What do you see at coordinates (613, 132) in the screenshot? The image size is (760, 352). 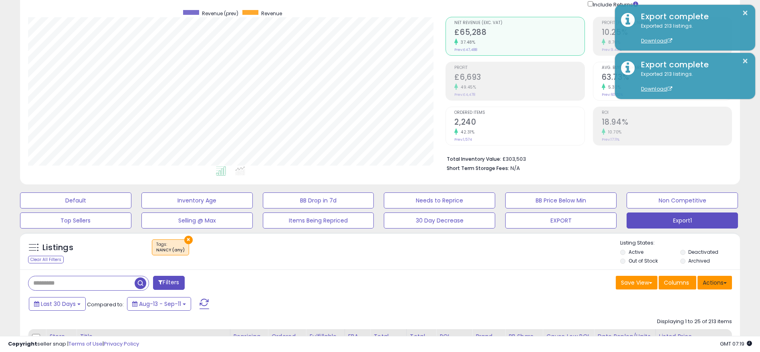 I see `small: 10.70%` at bounding box center [613, 132].